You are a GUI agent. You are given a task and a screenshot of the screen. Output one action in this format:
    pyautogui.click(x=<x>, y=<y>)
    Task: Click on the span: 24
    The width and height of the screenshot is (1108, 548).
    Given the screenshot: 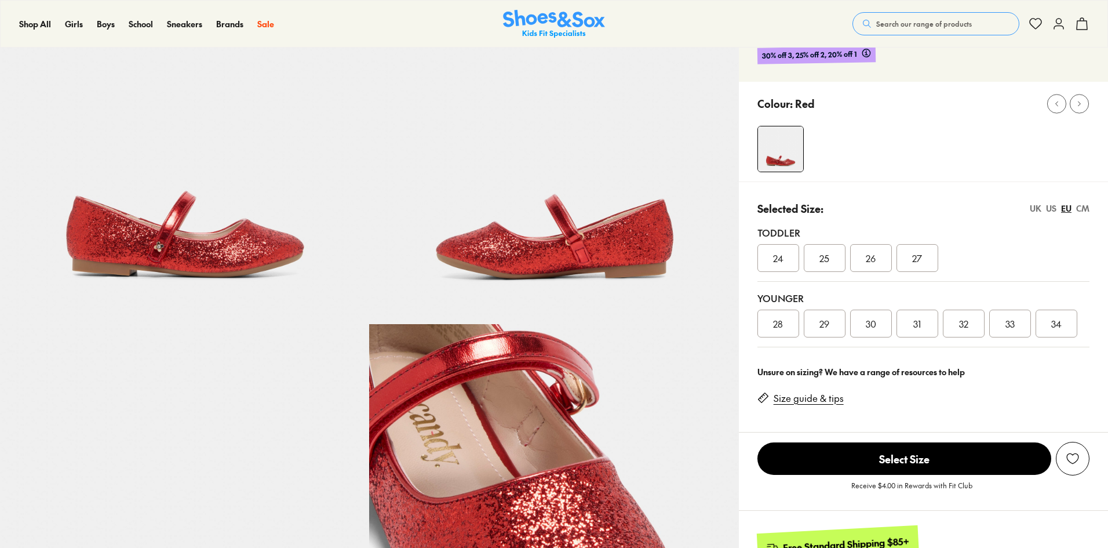 What is the action you would take?
    pyautogui.click(x=778, y=258)
    